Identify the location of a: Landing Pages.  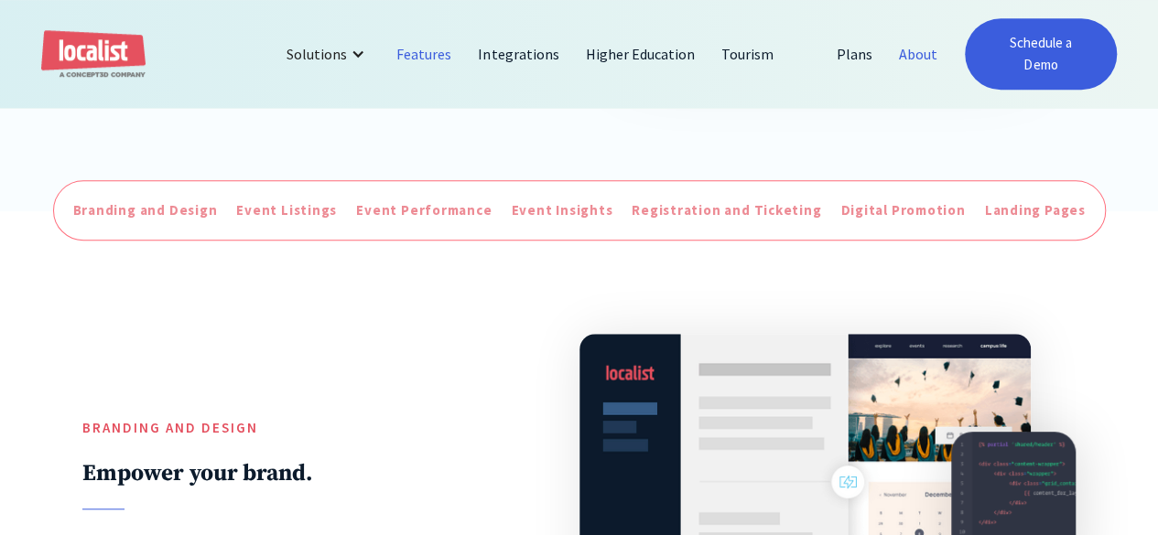
(1034, 210).